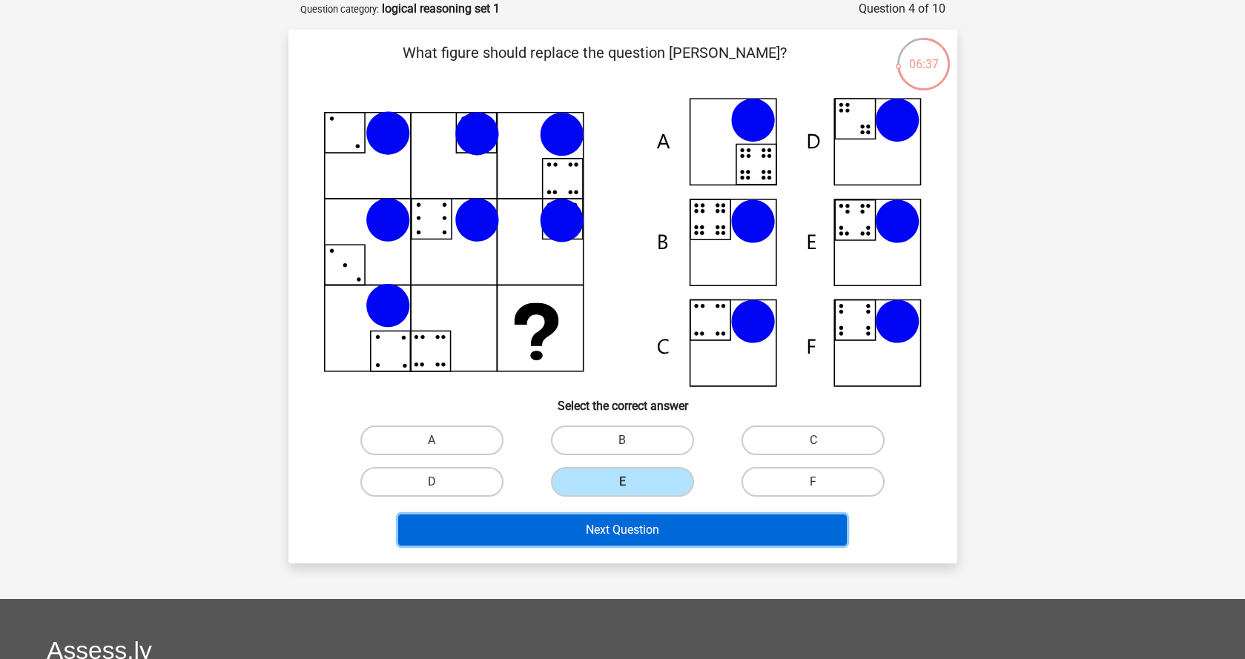 Image resolution: width=1245 pixels, height=659 pixels. Describe the element at coordinates (813, 482) in the screenshot. I see `label: F` at that location.